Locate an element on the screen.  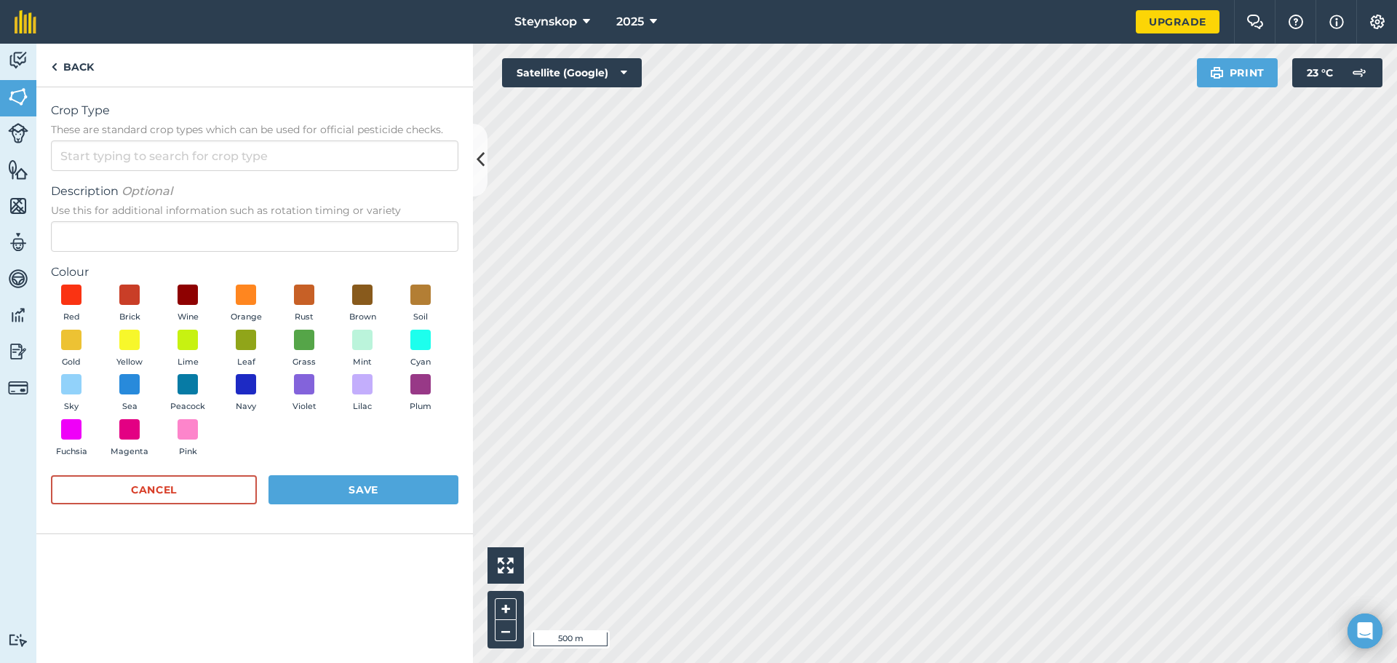
button: Red is located at coordinates (71, 304).